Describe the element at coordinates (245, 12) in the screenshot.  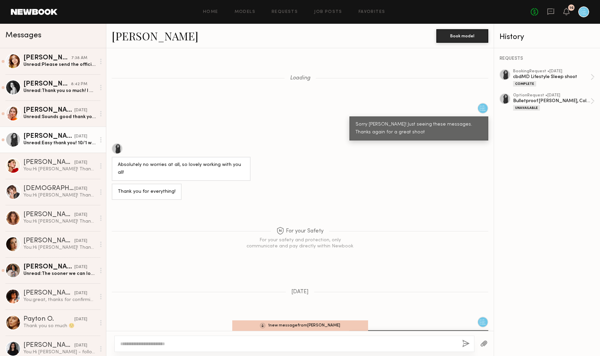
I see `a: Models` at that location.